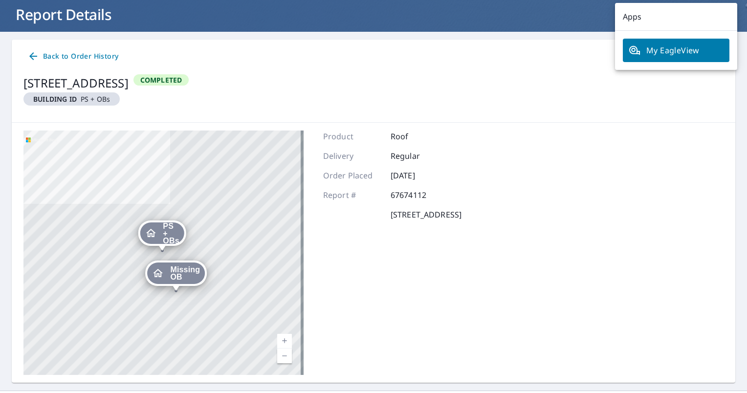 The width and height of the screenshot is (747, 393). What do you see at coordinates (353, 195) in the screenshot?
I see `p: Report #` at bounding box center [353, 195].